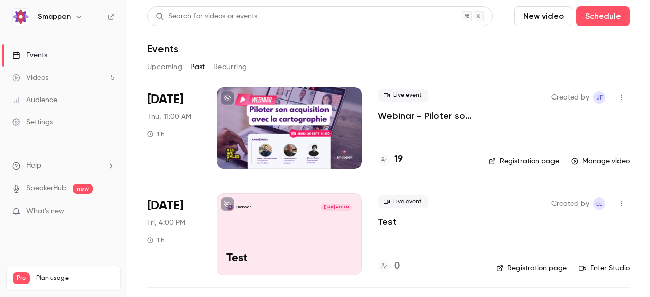  Describe the element at coordinates (174, 128) in the screenshot. I see `div: Sep 25 Thu, 11:00 AM (Europe/Paris)` at that location.